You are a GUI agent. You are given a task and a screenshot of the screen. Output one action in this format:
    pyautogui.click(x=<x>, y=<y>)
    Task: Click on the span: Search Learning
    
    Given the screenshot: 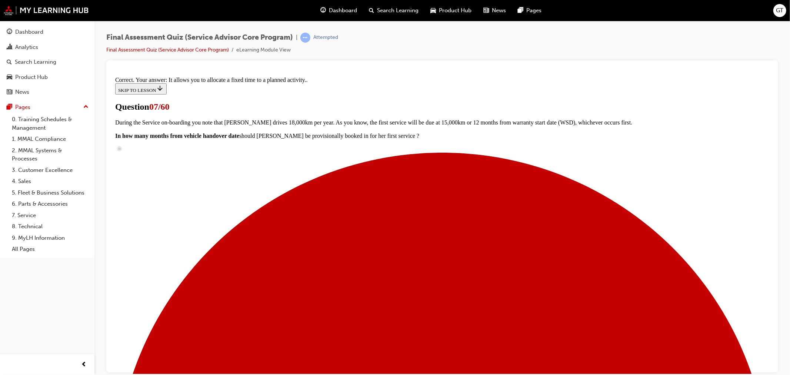 What is the action you would take?
    pyautogui.click(x=398, y=10)
    